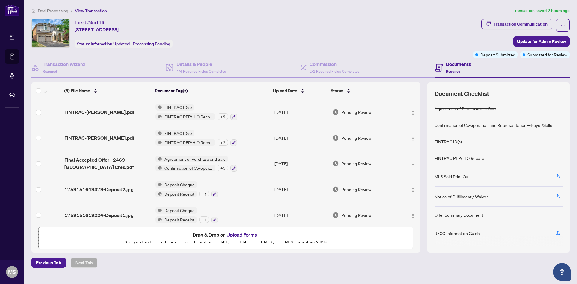 The width and height of the screenshot is (577, 284). Describe the element at coordinates (99, 189) in the screenshot. I see `span: 1759151649379-Deposit2.jpg` at that location.